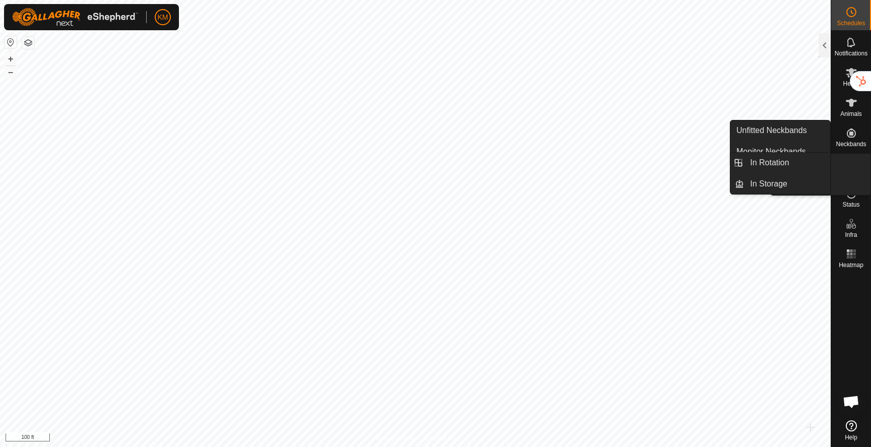 The width and height of the screenshot is (871, 447). I want to click on img: Gallagher Logo, so click(75, 17).